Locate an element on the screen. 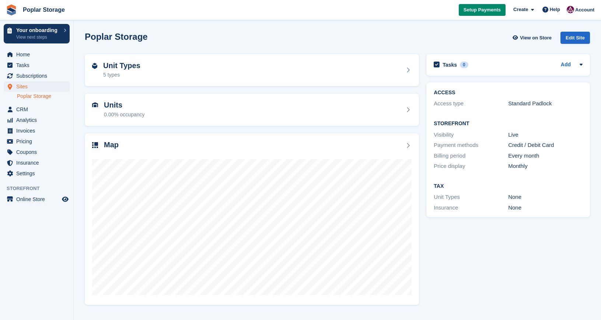 Image resolution: width=601 pixels, height=320 pixels. div: Credit / Debit Card is located at coordinates (545, 145).